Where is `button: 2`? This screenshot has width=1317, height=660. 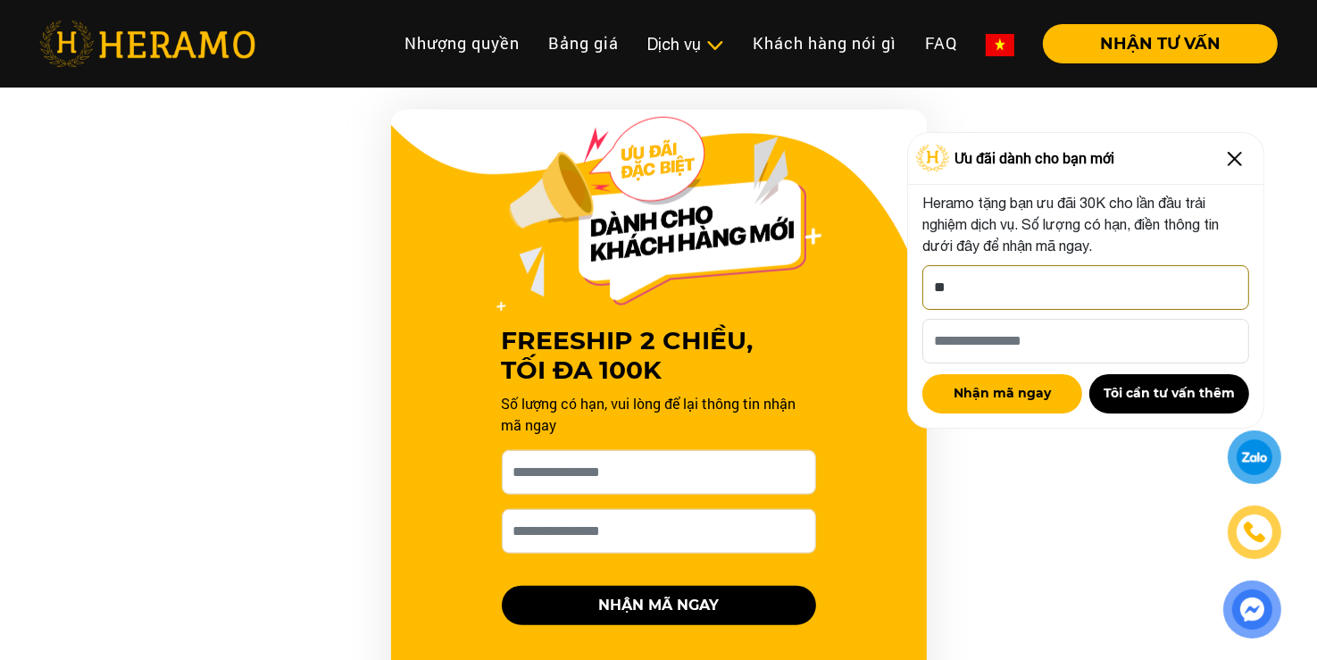 button: 2 is located at coordinates (632, 84).